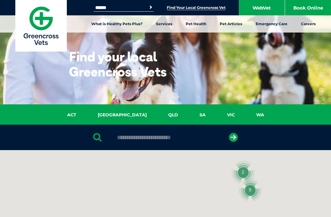 This screenshot has height=217, width=331. Describe the element at coordinates (164, 24) in the screenshot. I see `a: Services` at that location.